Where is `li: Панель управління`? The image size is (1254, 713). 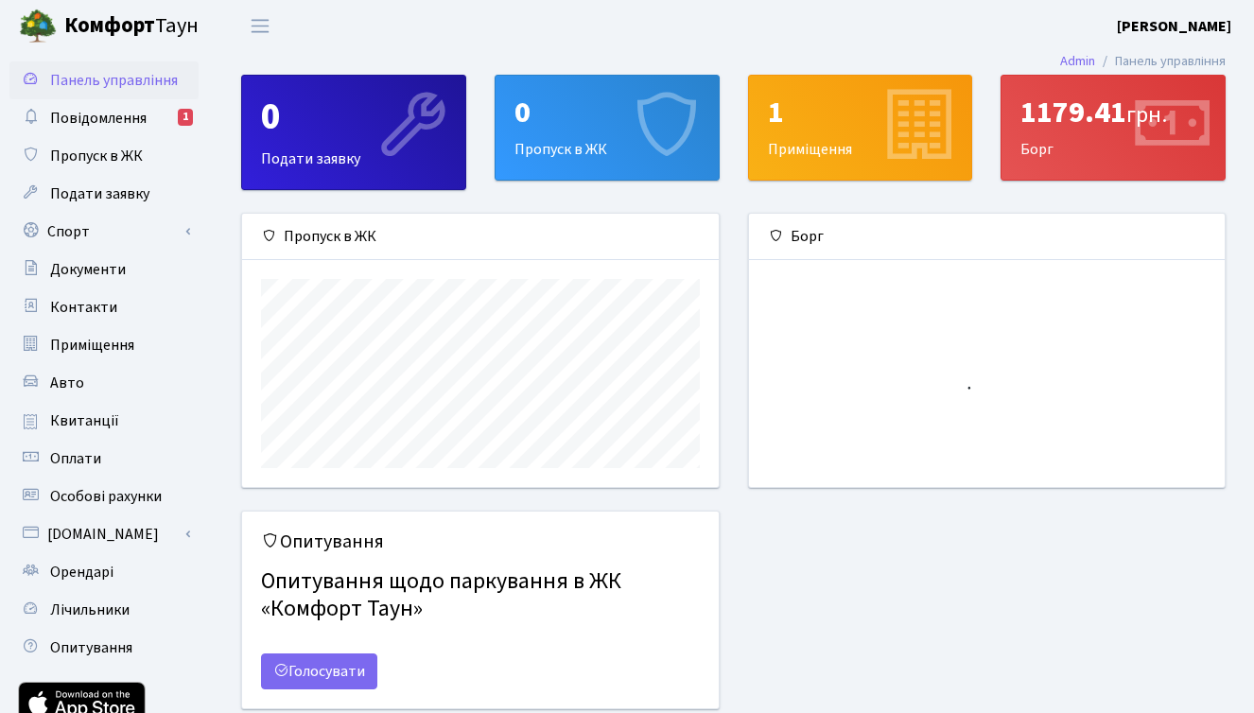
li: Панель управління is located at coordinates (1160, 61).